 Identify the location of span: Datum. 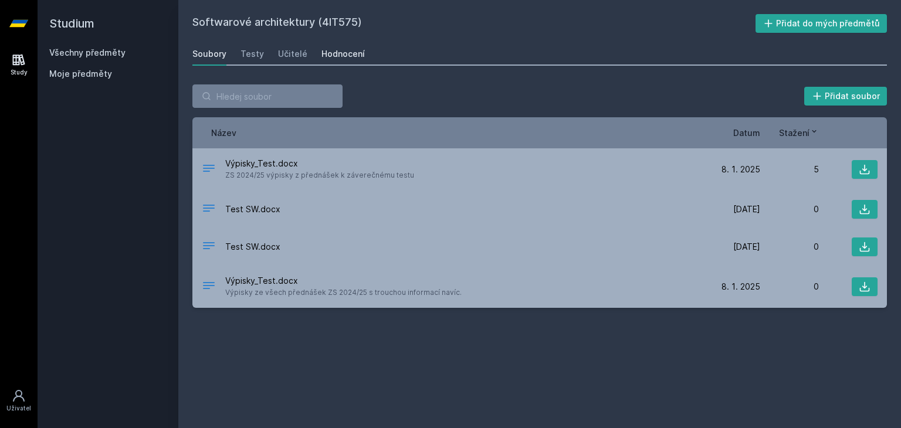
(747, 133).